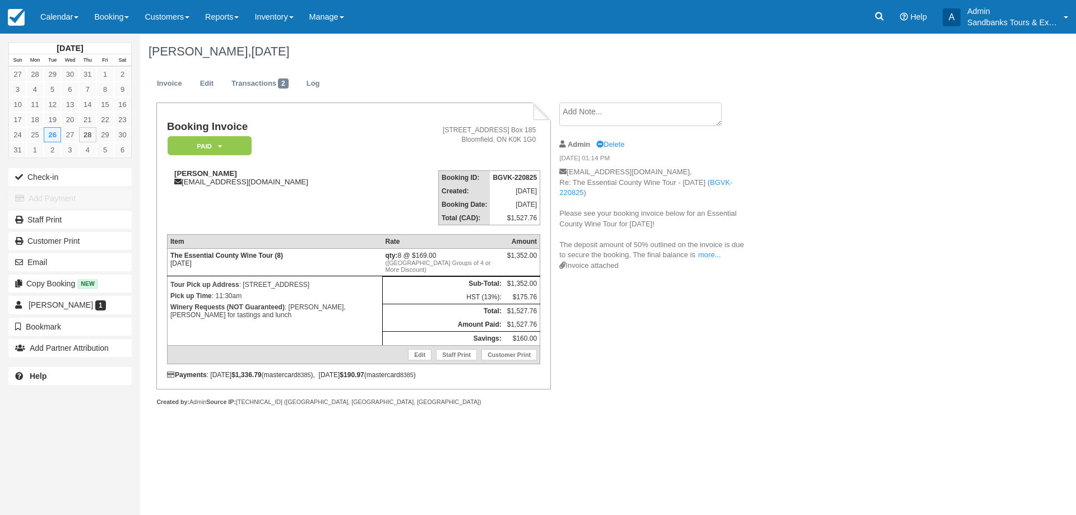 The image size is (1076, 515). I want to click on a: Help, so click(70, 376).